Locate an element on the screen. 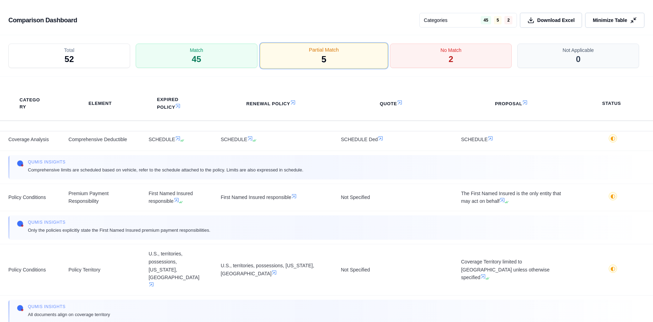  th: Status is located at coordinates (612, 104).